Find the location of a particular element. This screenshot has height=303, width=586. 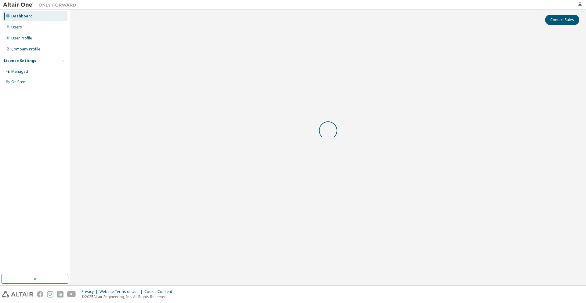

div: Privacy is located at coordinates (90, 291).